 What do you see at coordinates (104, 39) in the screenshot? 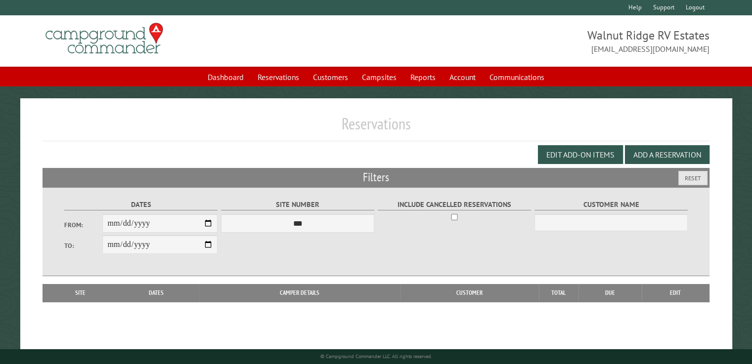
I see `img: Campground Commander` at bounding box center [104, 39].